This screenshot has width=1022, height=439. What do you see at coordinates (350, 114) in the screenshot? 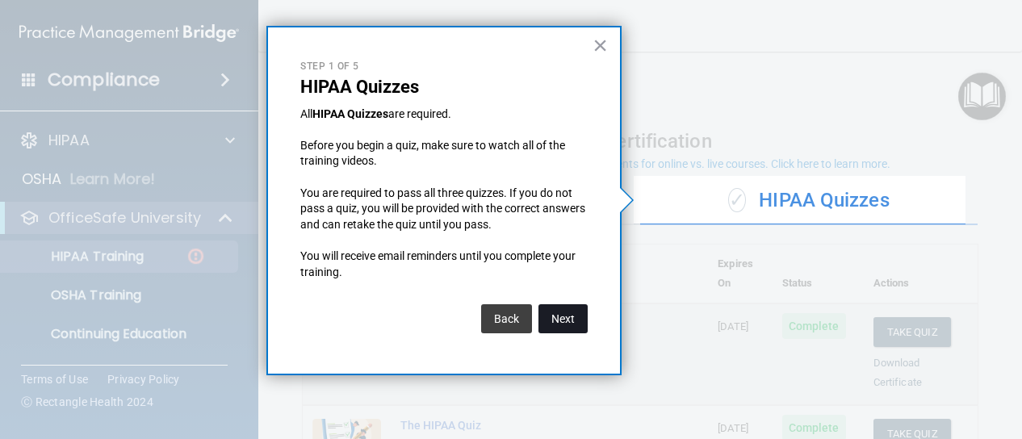
I see `strong: HIPAA Quizzes` at bounding box center [350, 114].